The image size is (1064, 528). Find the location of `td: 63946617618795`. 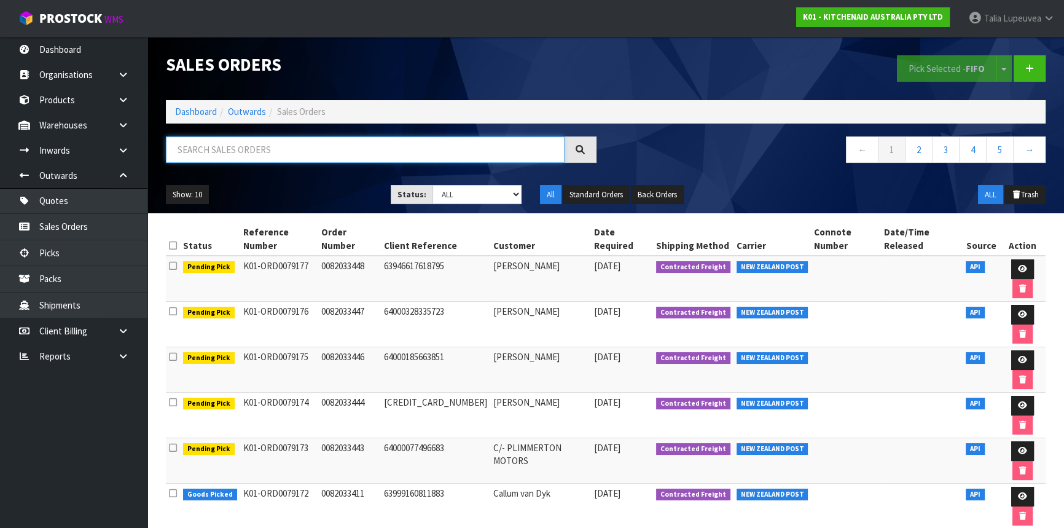

td: 63946617618795 is located at coordinates (436, 278).